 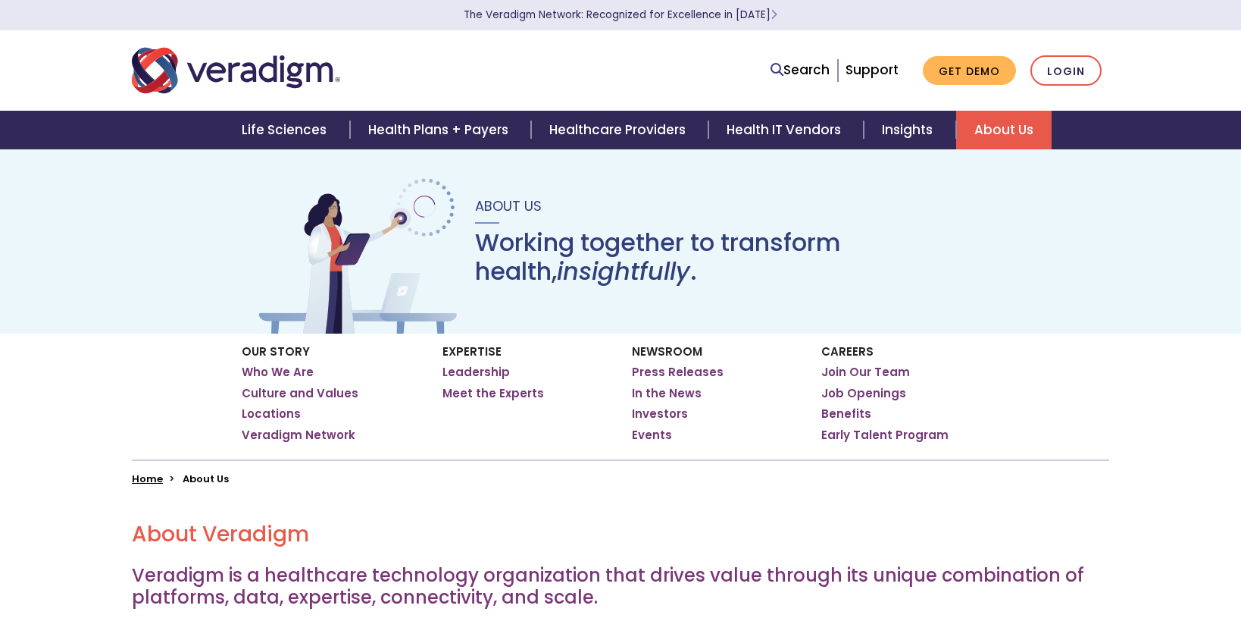 I want to click on a: Support, so click(x=872, y=70).